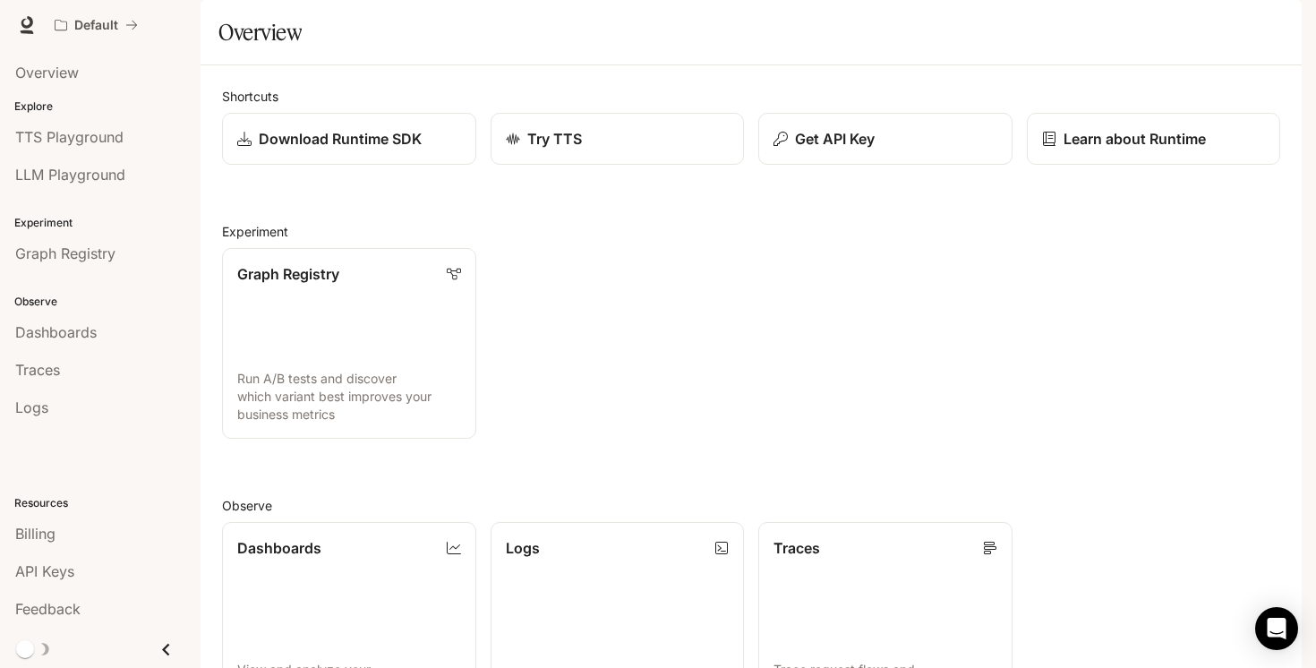  What do you see at coordinates (523, 548) in the screenshot?
I see `p: Logs` at bounding box center [523, 548].